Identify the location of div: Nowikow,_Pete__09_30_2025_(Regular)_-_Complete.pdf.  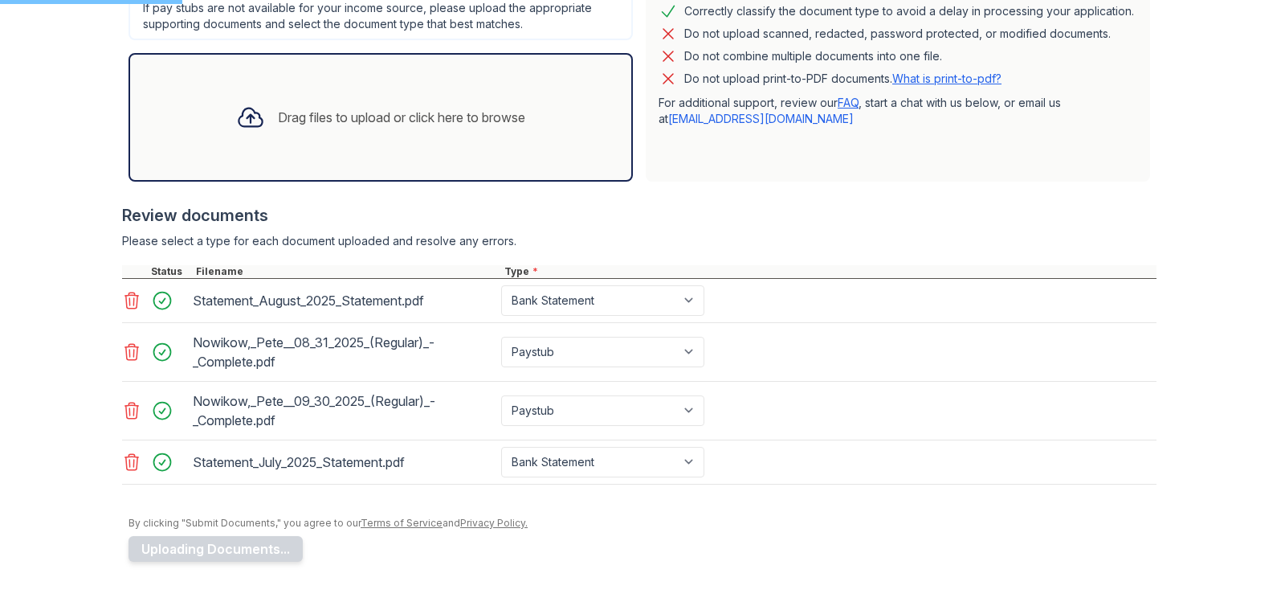
(344, 410).